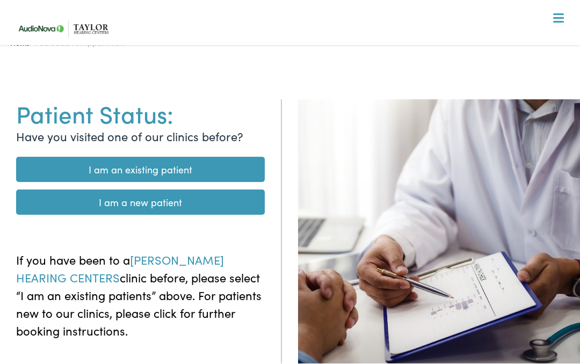  What do you see at coordinates (294, 60) in the screenshot?
I see `a: What We Offer` at bounding box center [294, 60].